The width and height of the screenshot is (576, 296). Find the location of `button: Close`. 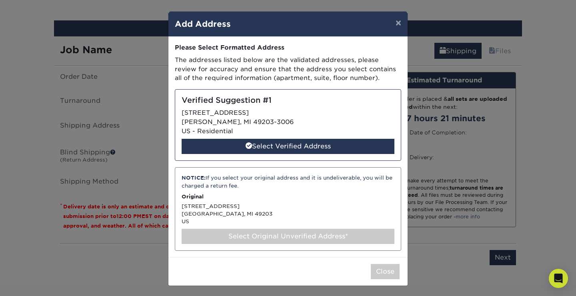

button: Close is located at coordinates (385, 272).